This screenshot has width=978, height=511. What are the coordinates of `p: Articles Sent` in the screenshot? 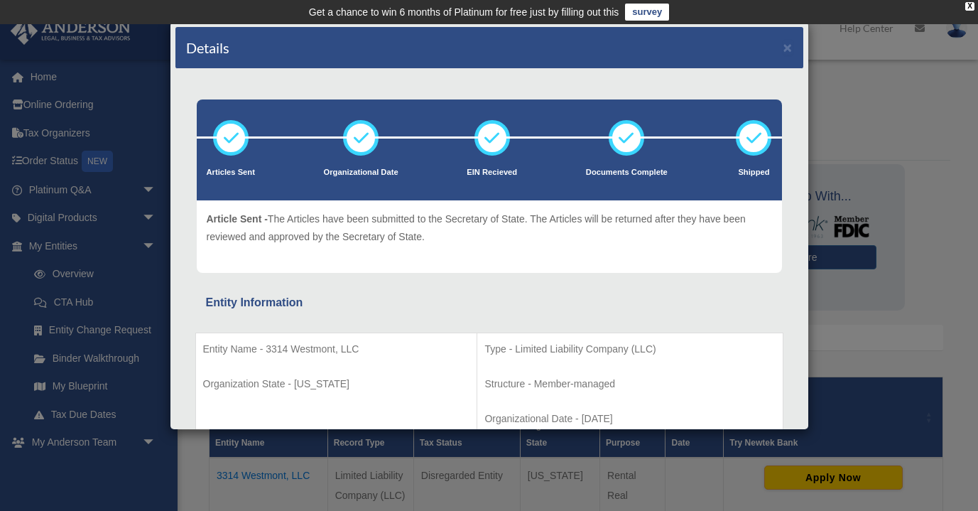 It's located at (231, 173).